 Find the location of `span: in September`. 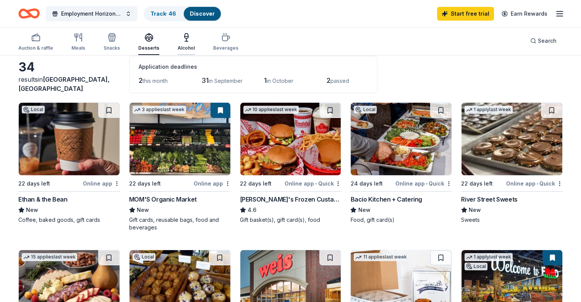

span: in September is located at coordinates (225, 81).